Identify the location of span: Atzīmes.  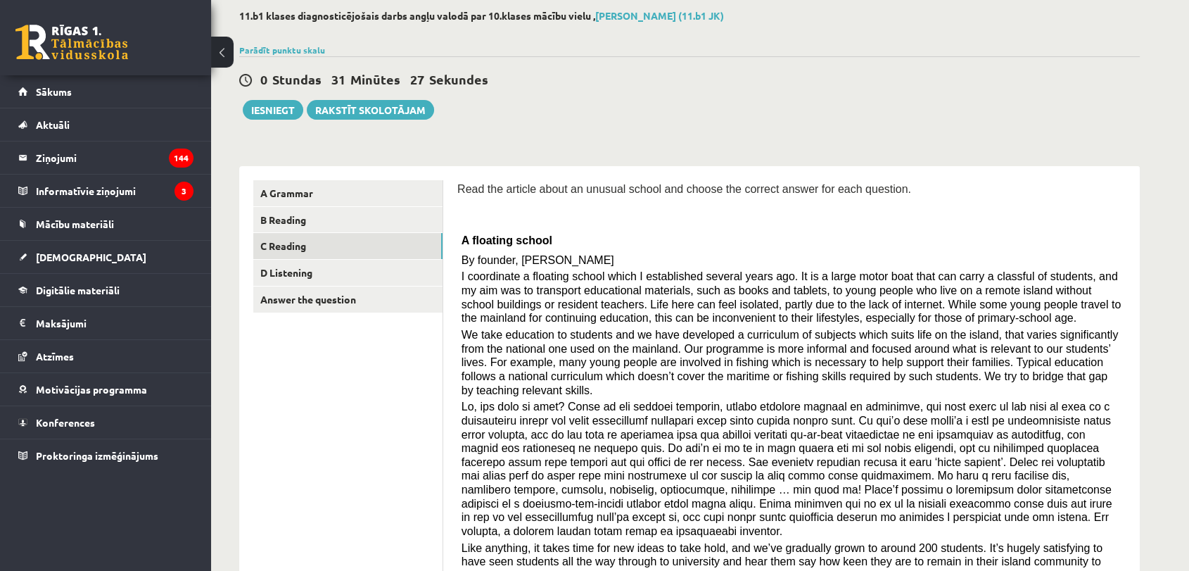
(55, 356).